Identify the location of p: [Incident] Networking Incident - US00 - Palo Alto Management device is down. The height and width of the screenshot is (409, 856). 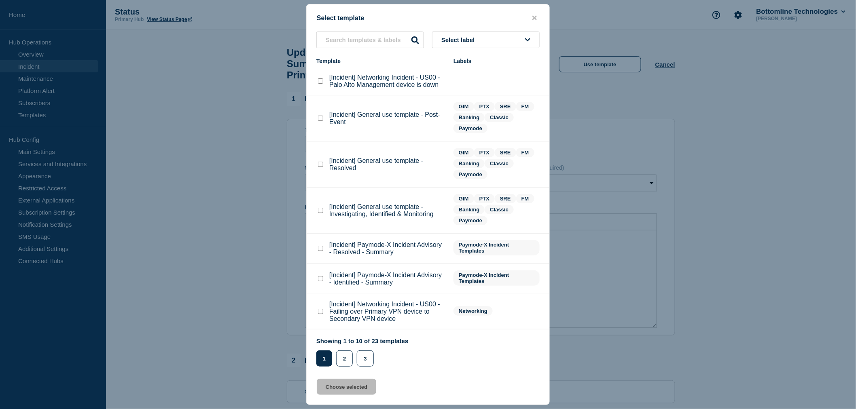
(387, 81).